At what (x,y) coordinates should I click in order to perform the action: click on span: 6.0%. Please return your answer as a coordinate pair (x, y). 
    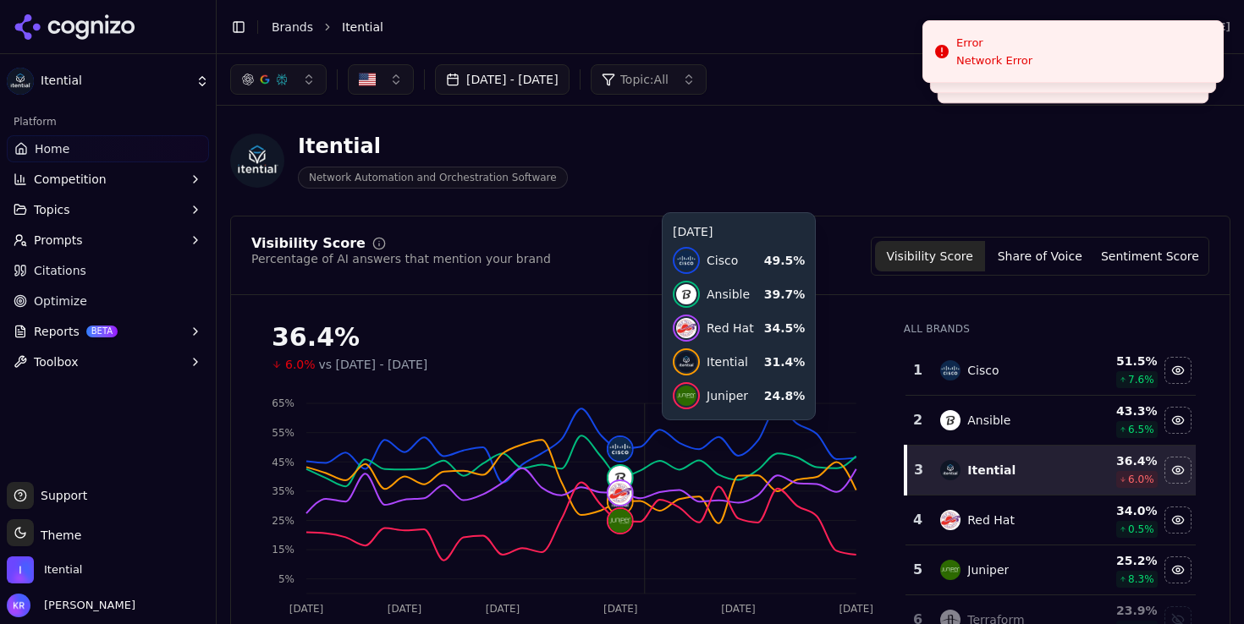
    Looking at the image, I should click on (300, 365).